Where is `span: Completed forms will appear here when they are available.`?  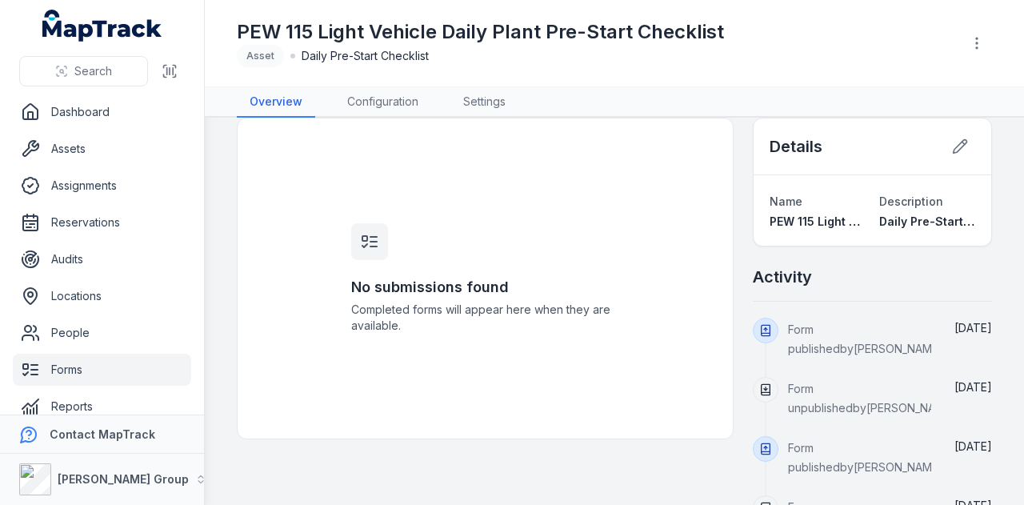 span: Completed forms will appear here when they are available. is located at coordinates (486, 318).